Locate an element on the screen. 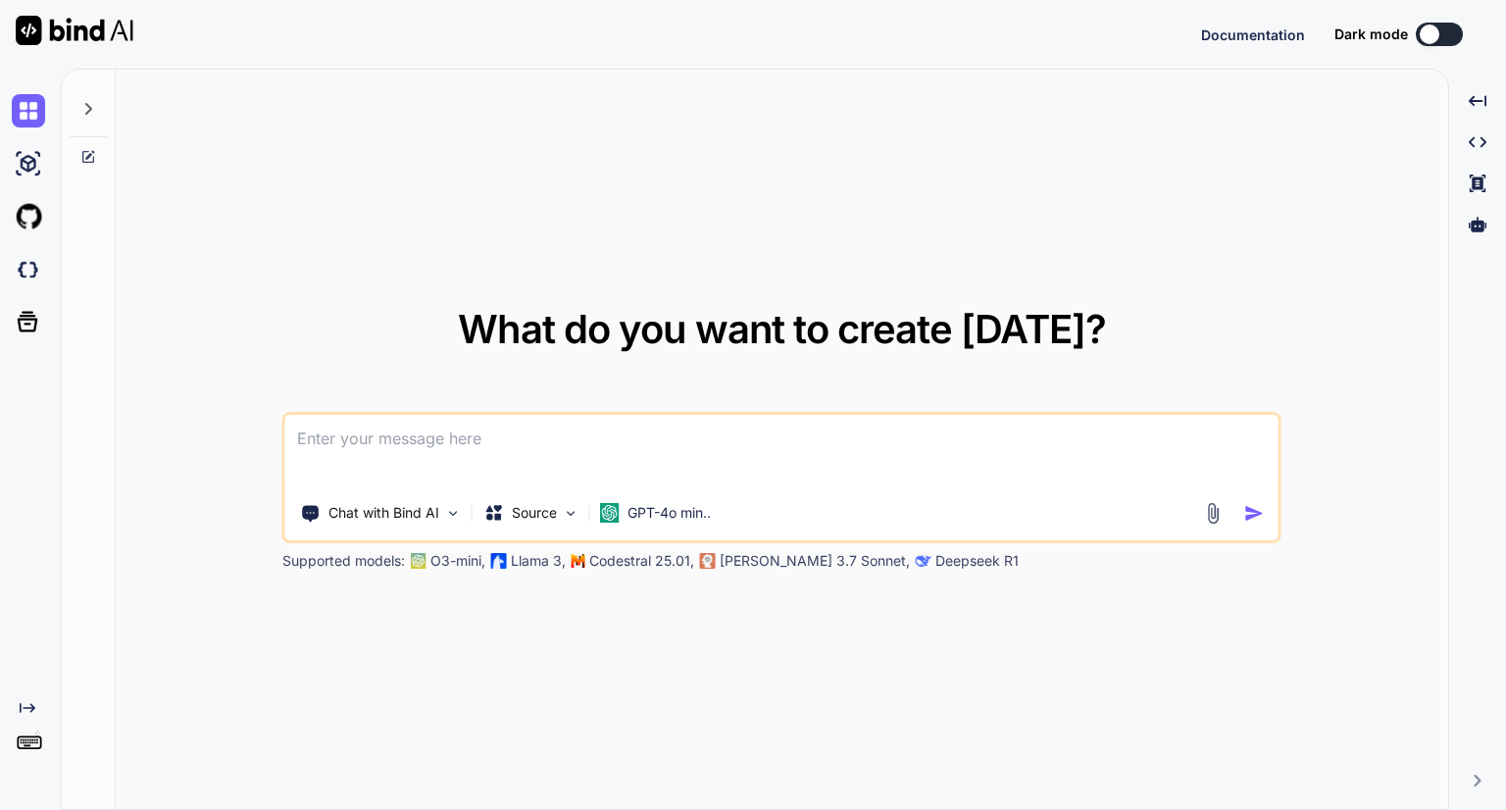  img: Pick Tools is located at coordinates (453, 513).